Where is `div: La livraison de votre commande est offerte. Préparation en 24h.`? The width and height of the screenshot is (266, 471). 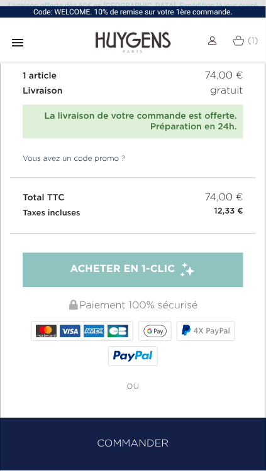
div: La livraison de votre commande est offerte. Préparation en 24h. is located at coordinates (132, 122).